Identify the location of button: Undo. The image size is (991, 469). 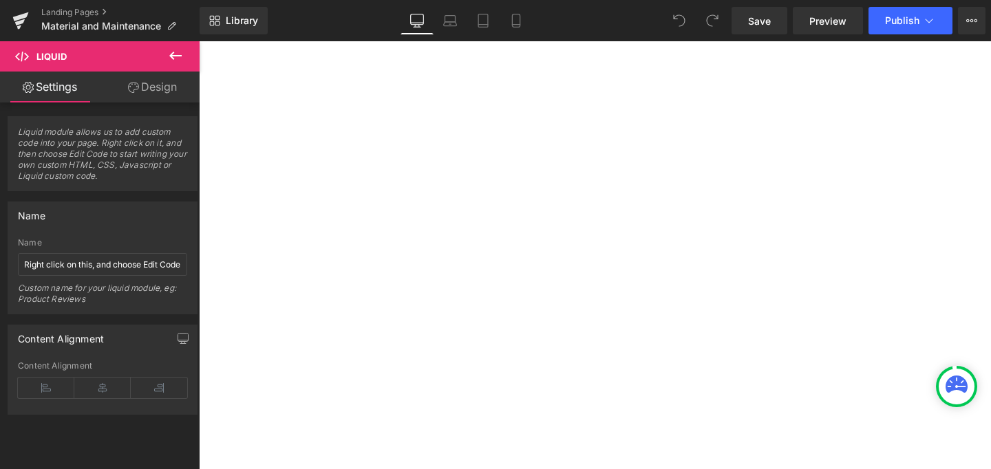
(679, 21).